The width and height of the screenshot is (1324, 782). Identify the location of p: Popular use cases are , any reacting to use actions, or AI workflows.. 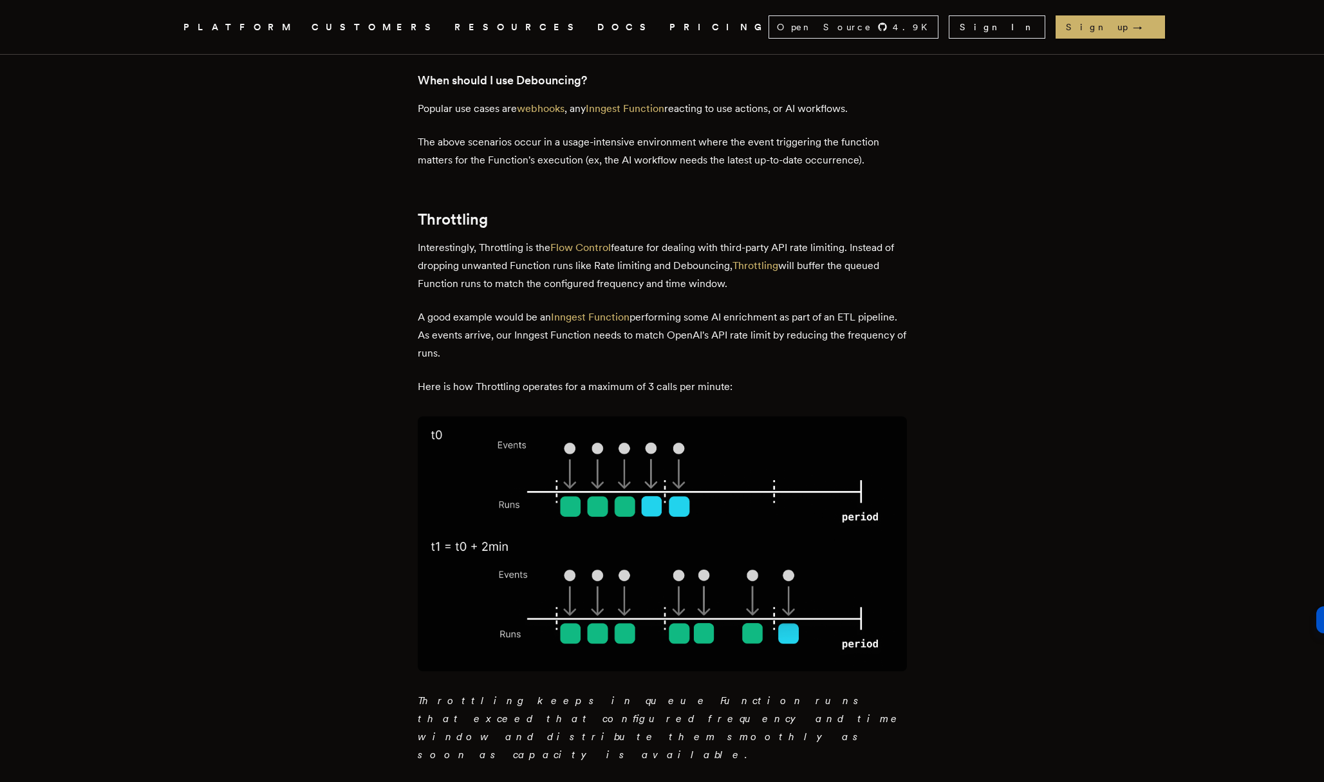
(662, 109).